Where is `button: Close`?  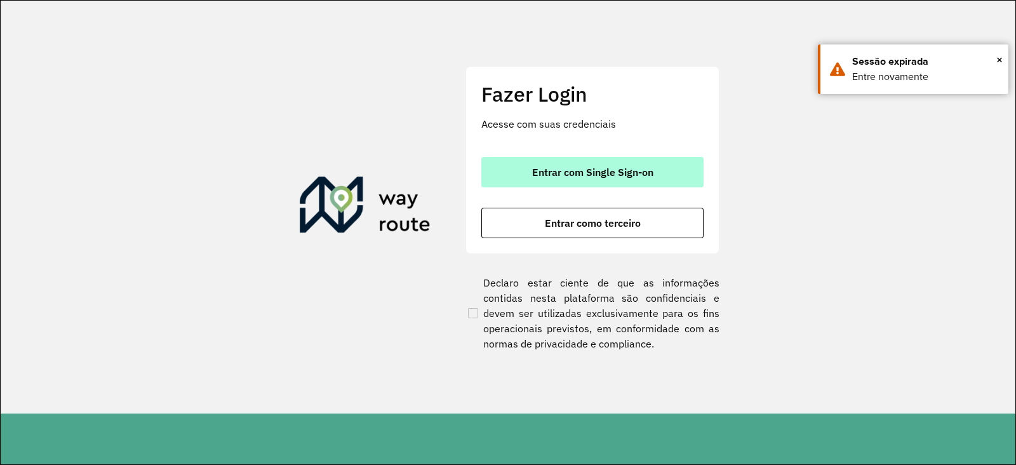 button: Close is located at coordinates (999, 60).